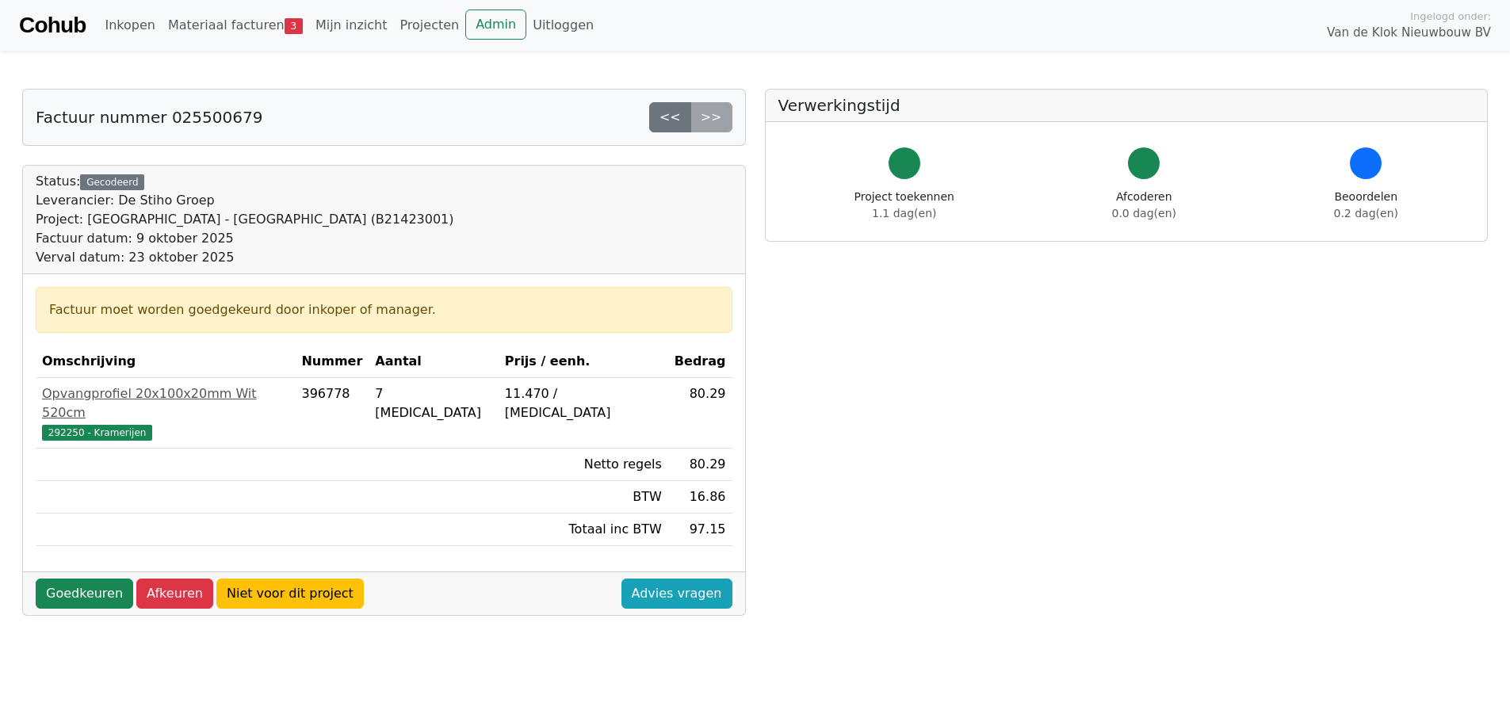 Image resolution: width=1510 pixels, height=722 pixels. I want to click on h5: Factuur nummer 025500679, so click(149, 117).